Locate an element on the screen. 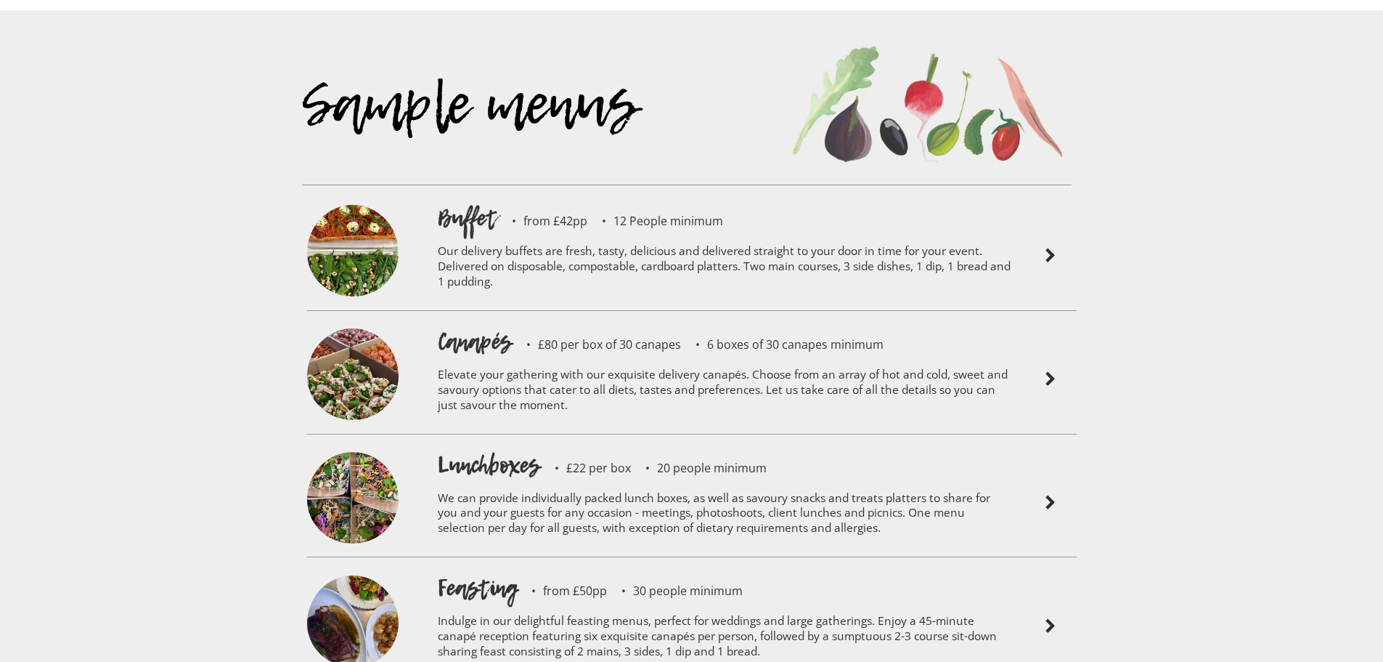 This screenshot has width=1383, height=662. p: 12 People minimum is located at coordinates (655, 221).